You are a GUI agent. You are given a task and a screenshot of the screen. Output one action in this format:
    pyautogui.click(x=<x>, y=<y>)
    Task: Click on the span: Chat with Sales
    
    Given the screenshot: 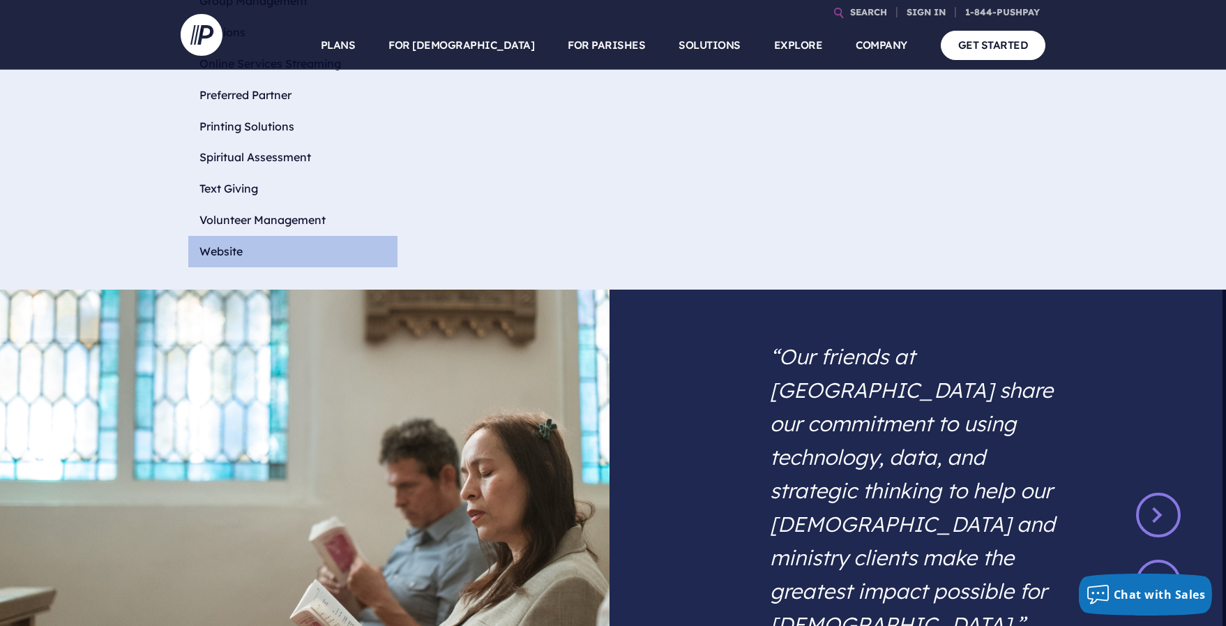 What is the action you would take?
    pyautogui.click(x=1160, y=594)
    